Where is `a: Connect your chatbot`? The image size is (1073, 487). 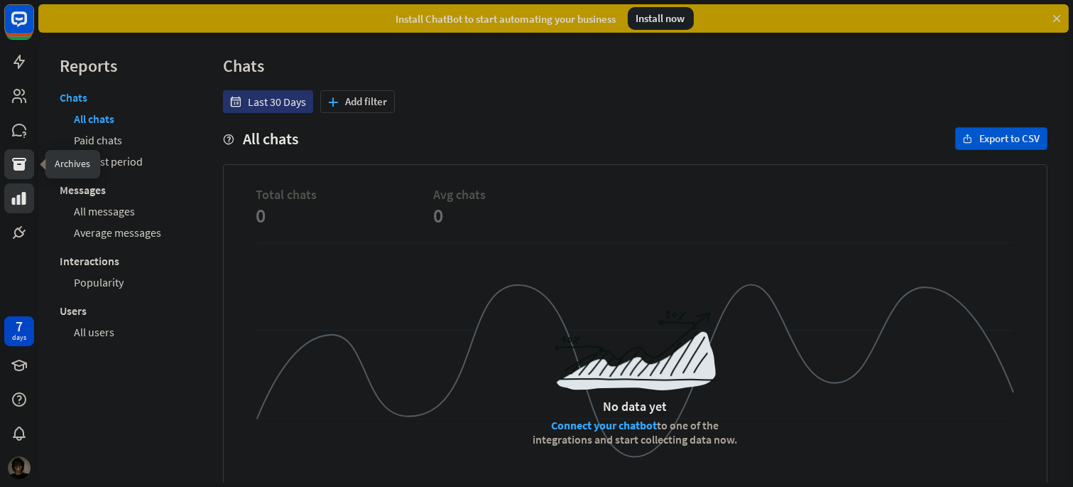
a: Connect your chatbot is located at coordinates (604, 425).